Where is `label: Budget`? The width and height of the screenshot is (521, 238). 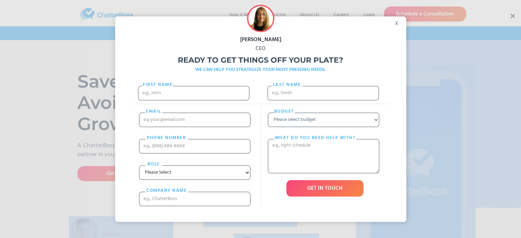
label: Budget is located at coordinates (284, 112).